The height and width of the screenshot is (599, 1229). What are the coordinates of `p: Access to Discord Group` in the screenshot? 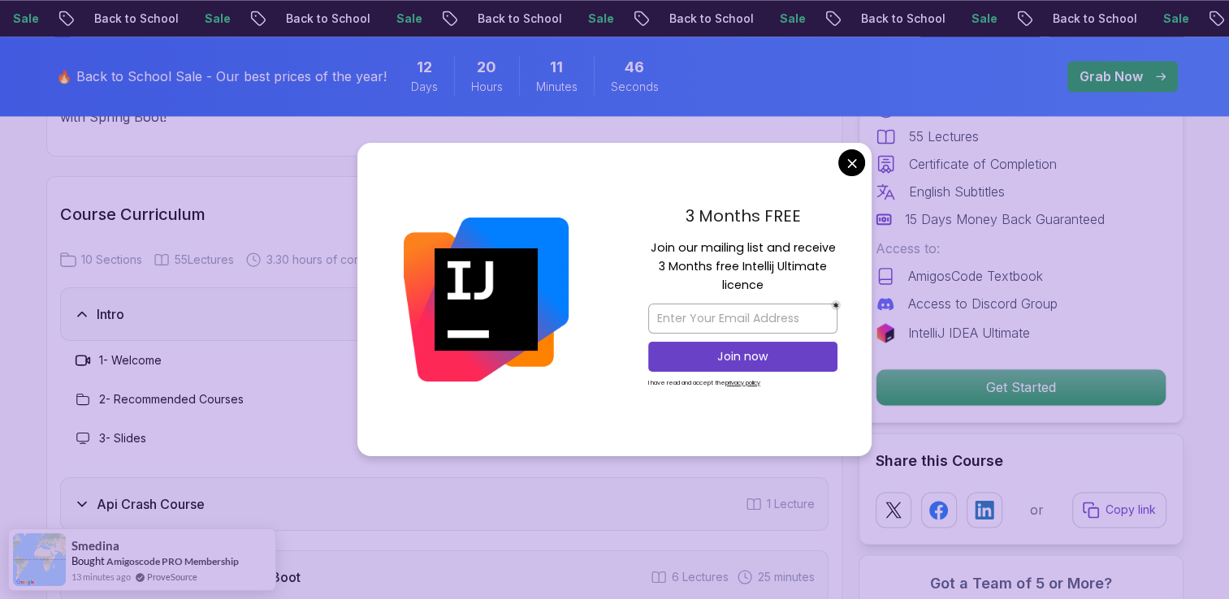 It's located at (983, 304).